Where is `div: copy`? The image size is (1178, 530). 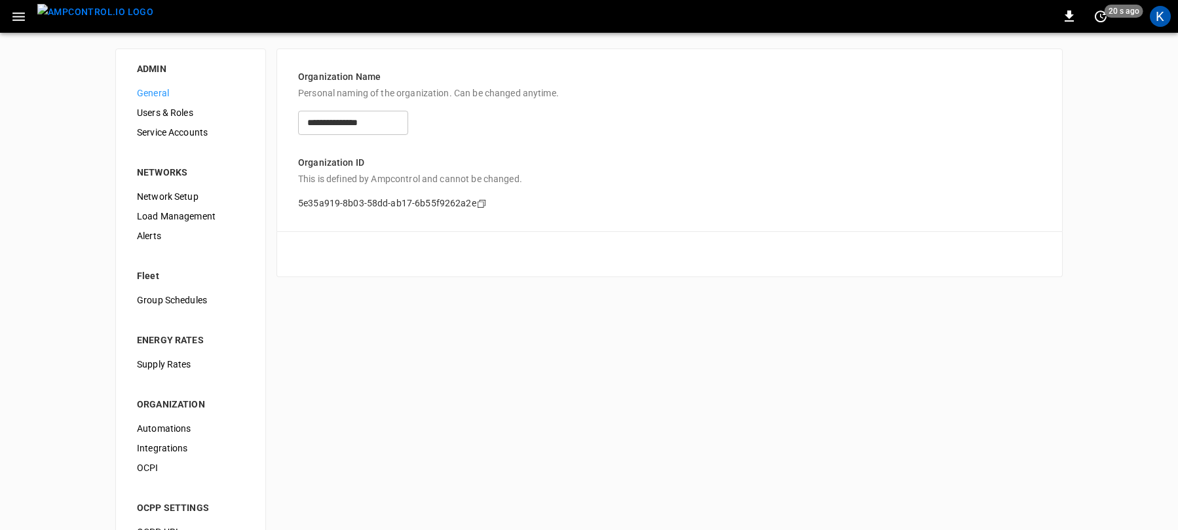 div: copy is located at coordinates (482, 204).